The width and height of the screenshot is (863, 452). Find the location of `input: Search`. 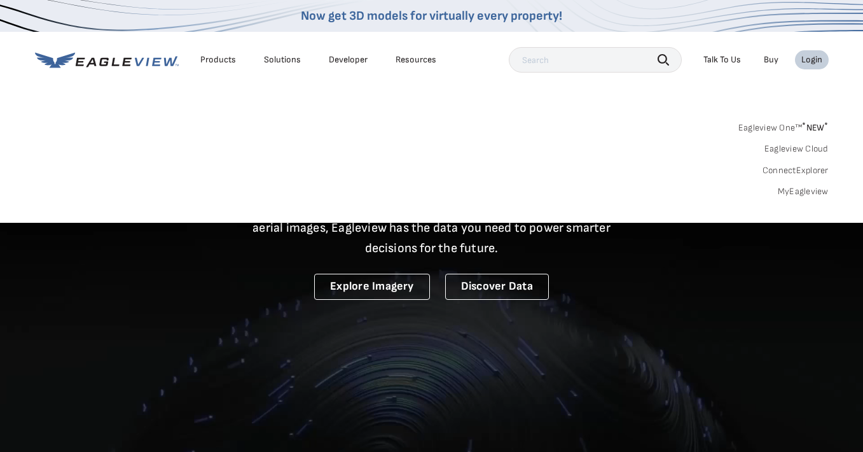

input: Search is located at coordinates (596, 60).